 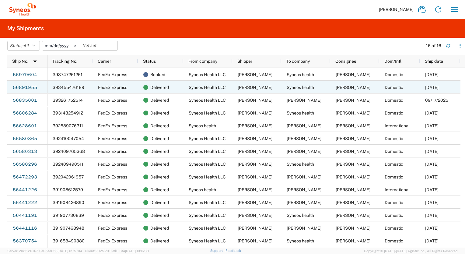 I want to click on span: International, so click(x=397, y=126).